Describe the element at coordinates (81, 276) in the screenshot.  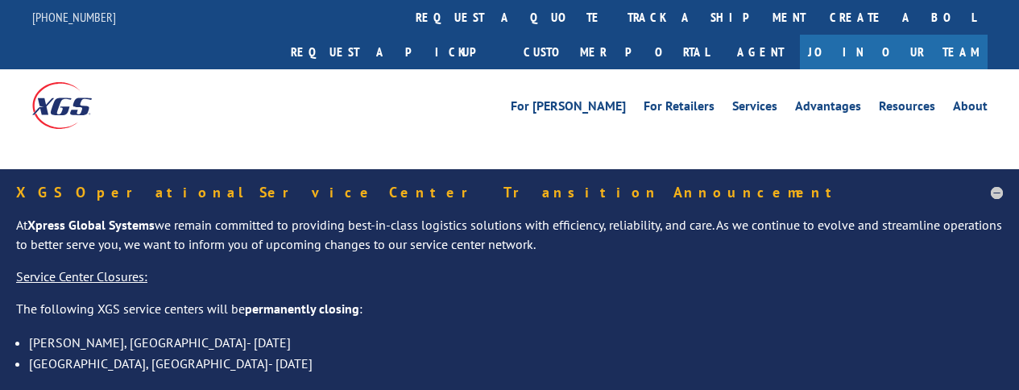
I see `u: Service Center Closures:` at that location.